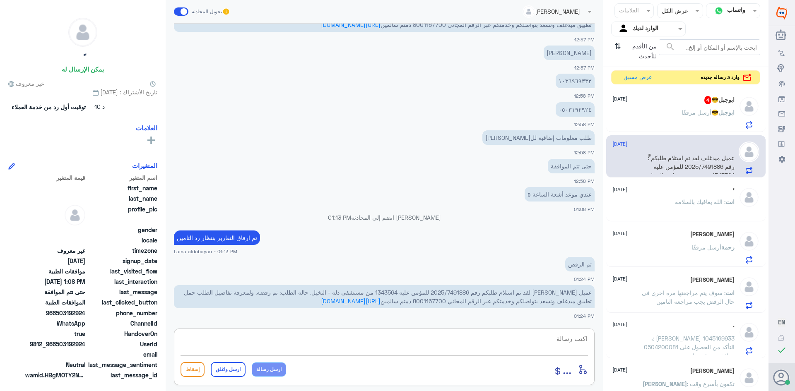 The height and width of the screenshot is (391, 795). What do you see at coordinates (147, 128) in the screenshot?
I see `h6: العلامات` at bounding box center [147, 128].